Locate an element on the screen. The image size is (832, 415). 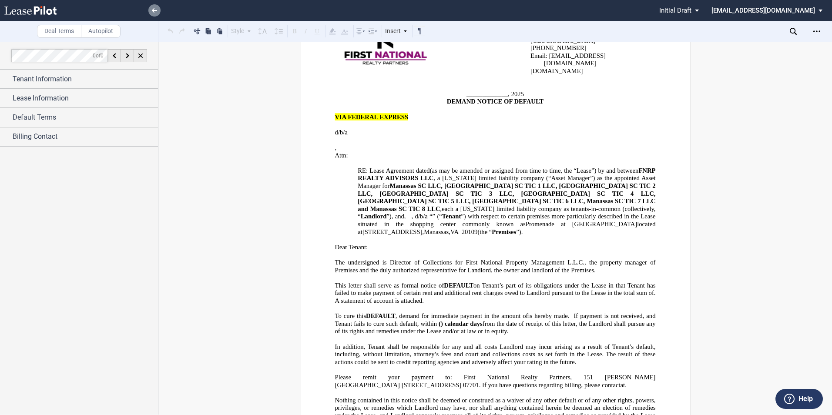
span: Default Terms is located at coordinates (34, 118).